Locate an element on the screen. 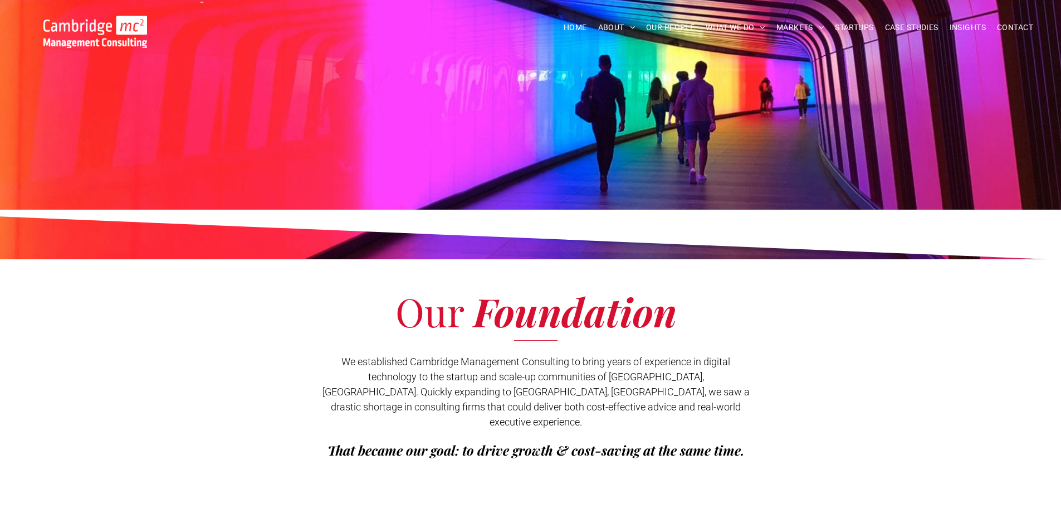 The image size is (1061, 508). a: ABOUT is located at coordinates (617, 27).